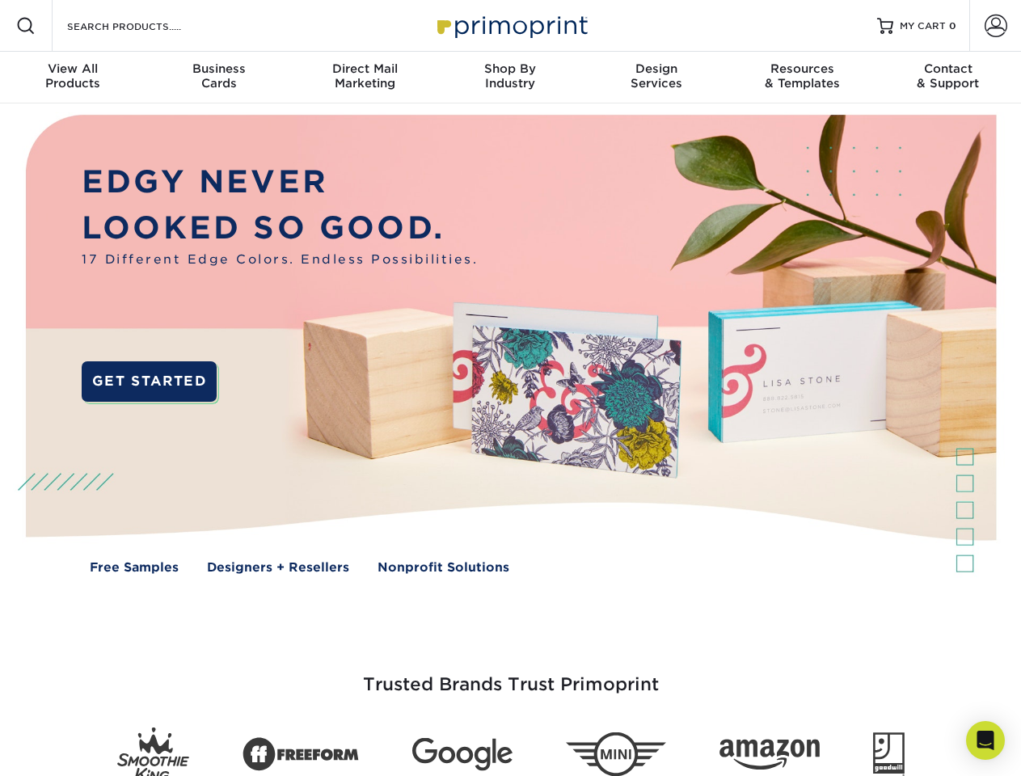 Image resolution: width=1021 pixels, height=776 pixels. Describe the element at coordinates (889, 755) in the screenshot. I see `img: Goodwill` at that location.